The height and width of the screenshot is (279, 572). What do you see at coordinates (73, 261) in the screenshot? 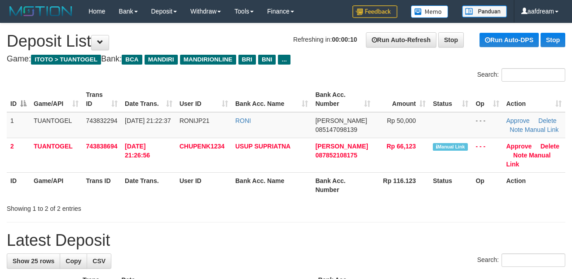
I see `span: Copy` at bounding box center [73, 261].